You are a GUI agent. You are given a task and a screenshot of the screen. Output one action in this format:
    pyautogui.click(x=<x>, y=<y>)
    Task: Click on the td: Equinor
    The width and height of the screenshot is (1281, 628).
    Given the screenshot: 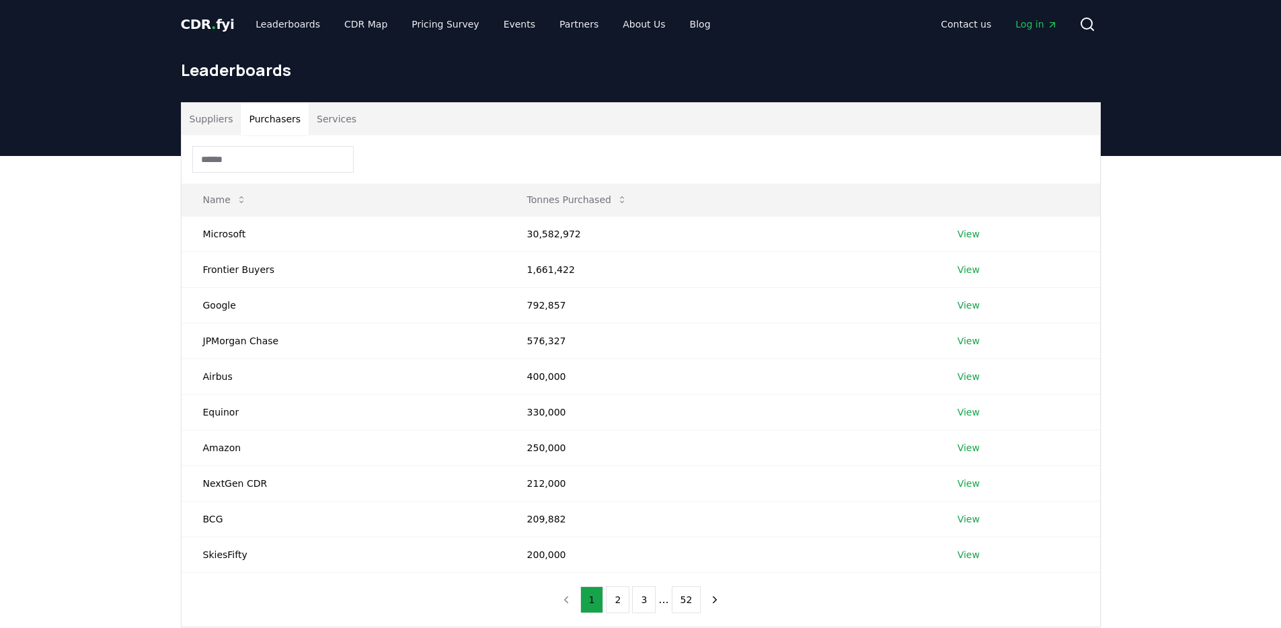 What is the action you would take?
    pyautogui.click(x=344, y=412)
    